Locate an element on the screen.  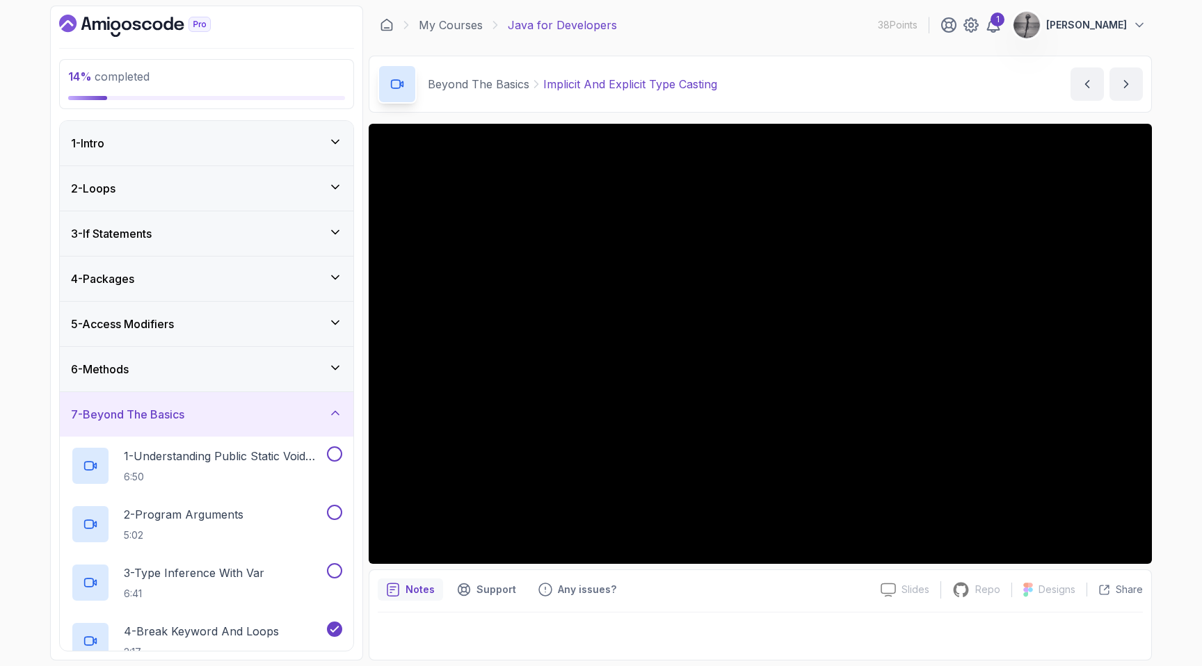
p: Support is located at coordinates (496, 590).